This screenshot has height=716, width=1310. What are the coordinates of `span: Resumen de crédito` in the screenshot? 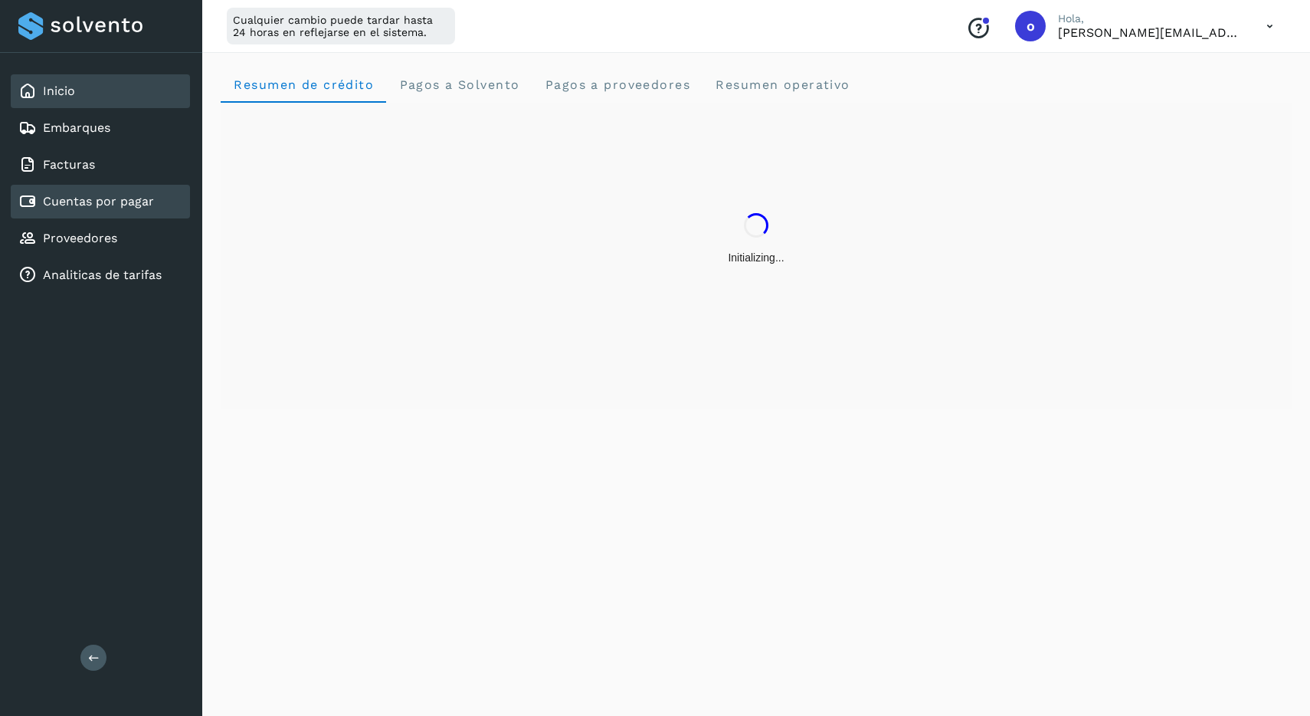 It's located at (303, 84).